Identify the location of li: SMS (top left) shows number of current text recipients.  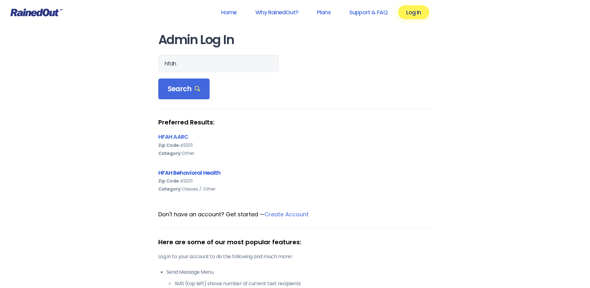
(303, 284).